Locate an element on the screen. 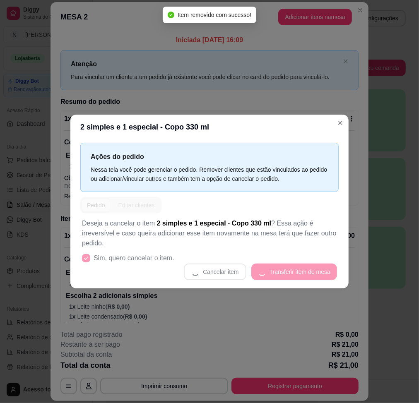  span: 2 simples e 1 especial - Copo 330 ml is located at coordinates (214, 223).